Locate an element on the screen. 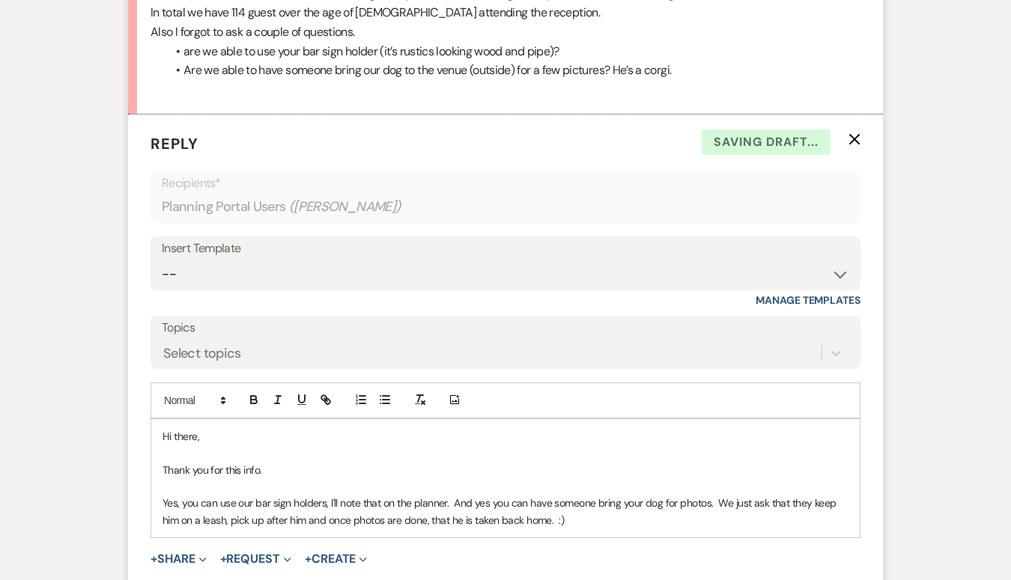 The image size is (1011, 580). div: Planning Portal Users is located at coordinates (506, 207).